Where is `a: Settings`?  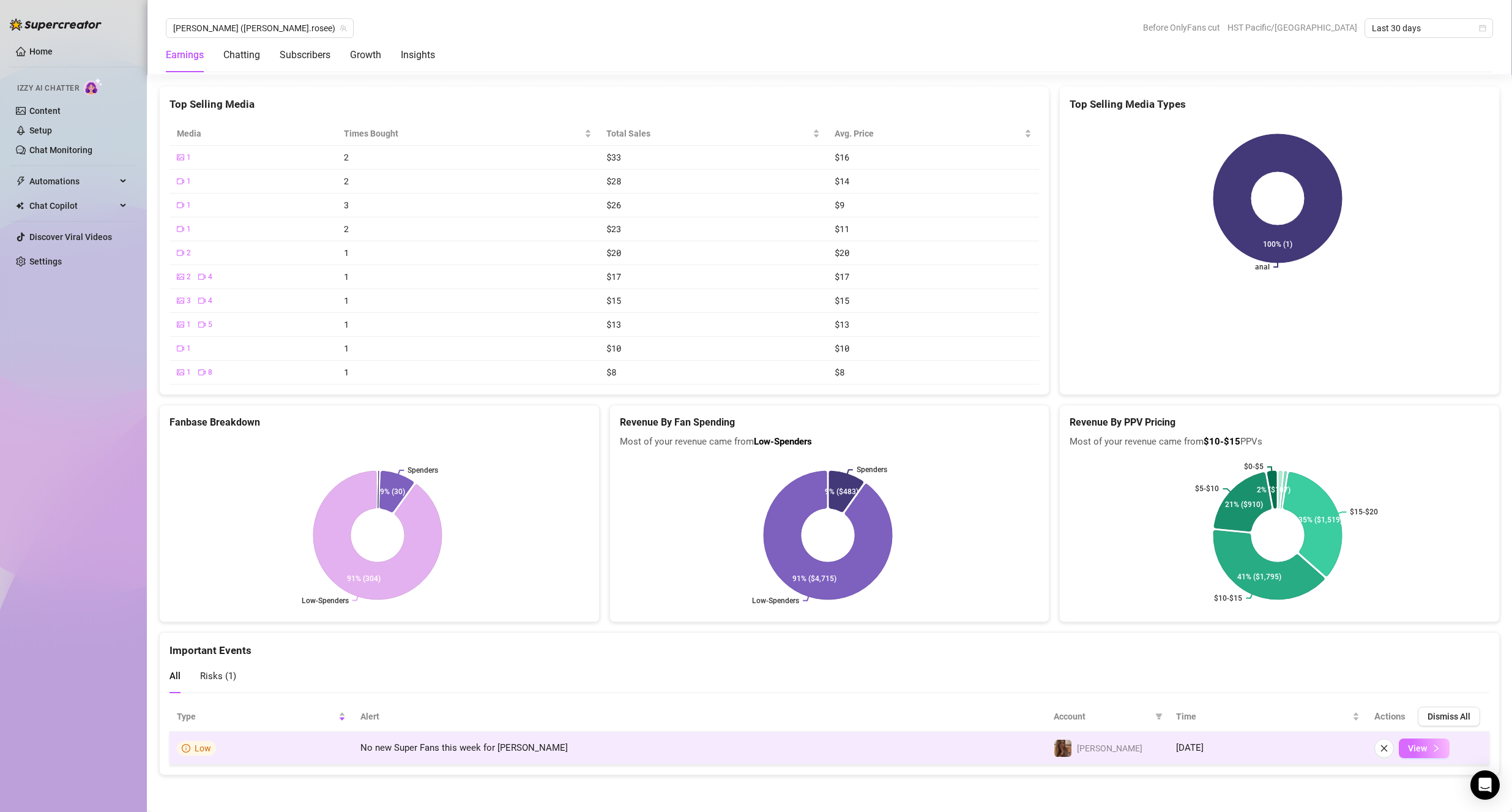 a: Settings is located at coordinates (46, 261).